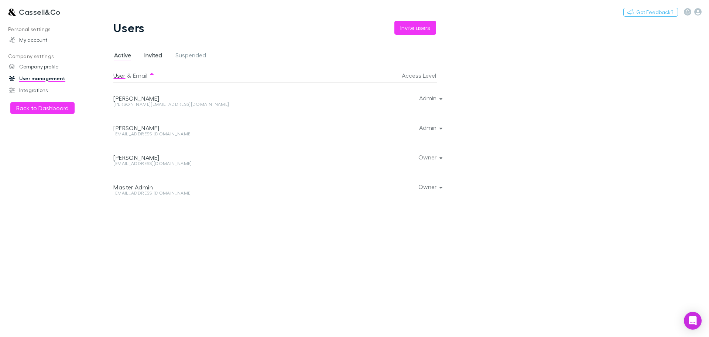 The height and width of the screenshot is (337, 709). Describe the element at coordinates (51, 66) in the screenshot. I see `a: Company profile` at that location.